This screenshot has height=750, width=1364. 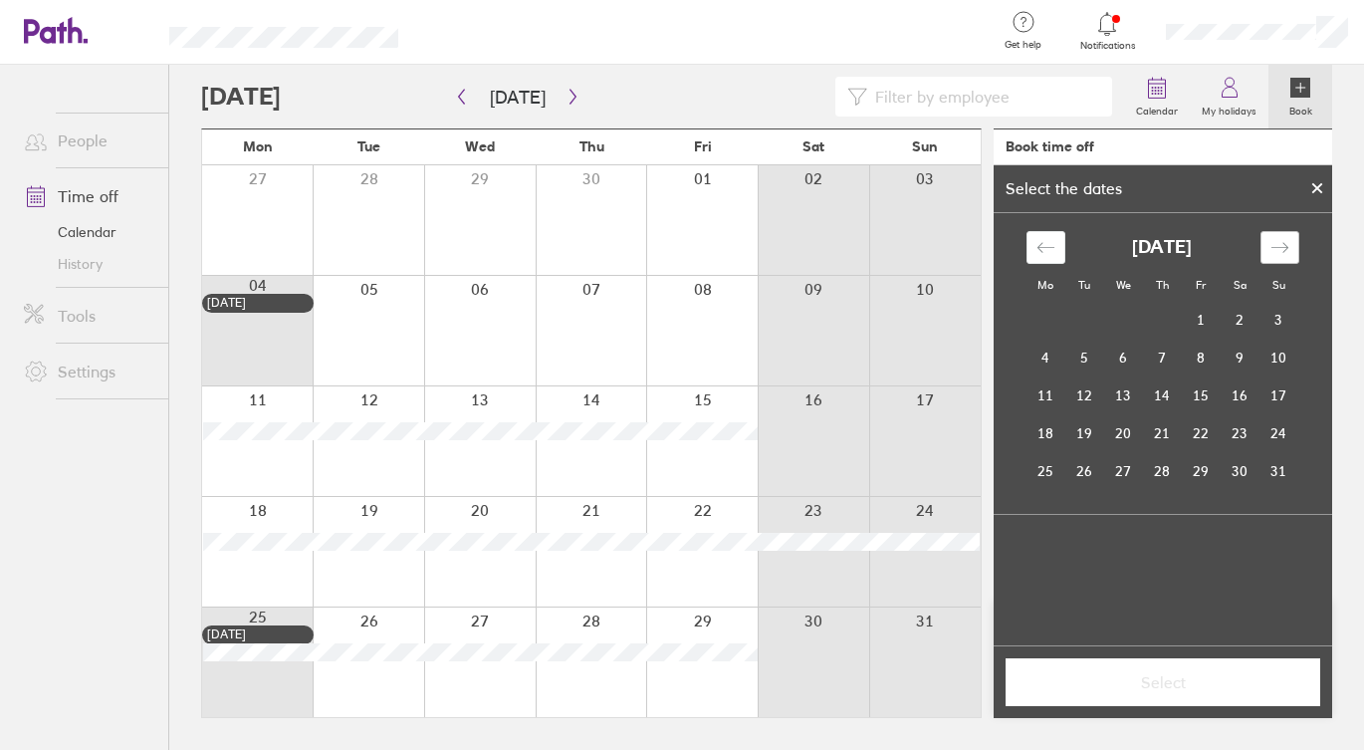 I want to click on td: Thursday, August 21, 2025, so click(x=1162, y=433).